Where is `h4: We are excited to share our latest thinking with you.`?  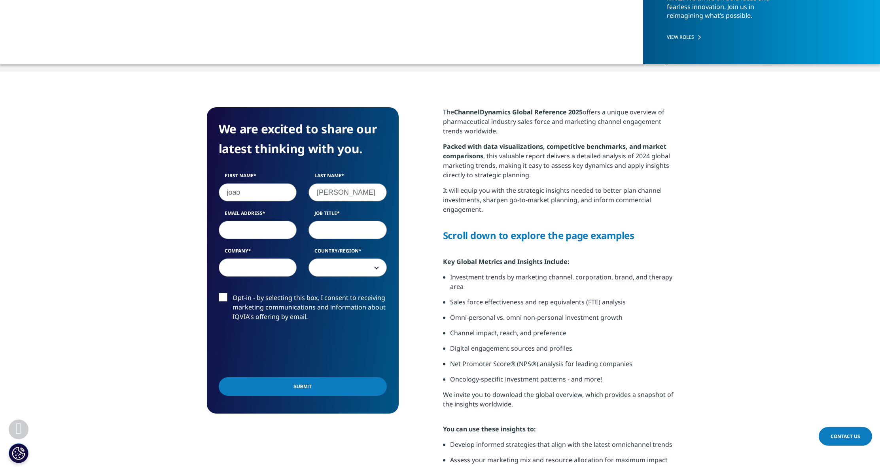 h4: We are excited to share our latest thinking with you. is located at coordinates (303, 139).